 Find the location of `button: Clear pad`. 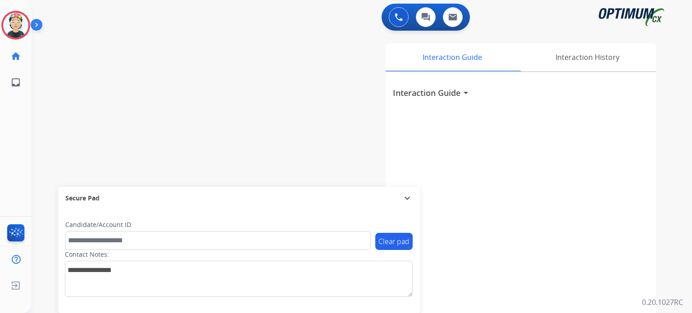

button: Clear pad is located at coordinates (394, 242).